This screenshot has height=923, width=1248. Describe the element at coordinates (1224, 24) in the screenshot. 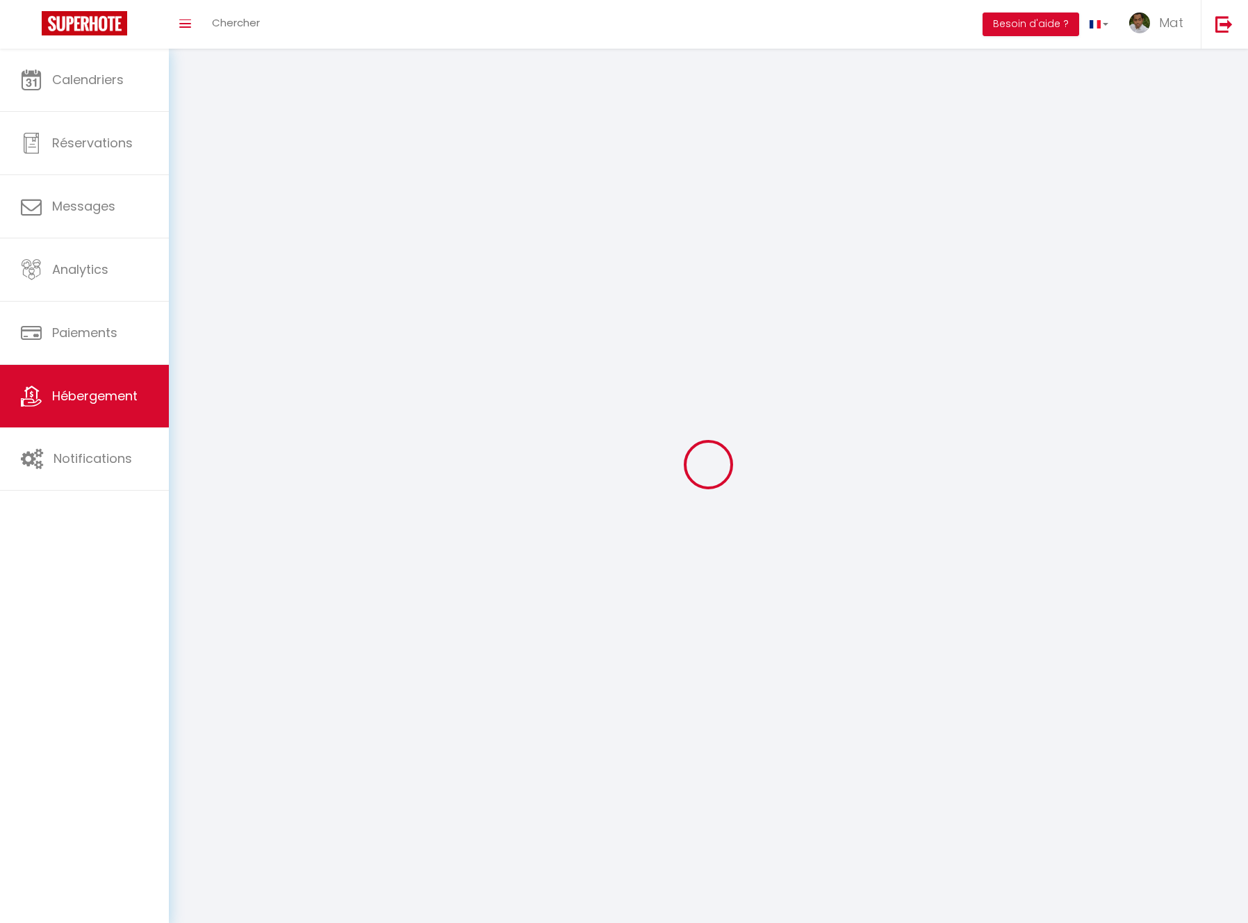

I see `img: logout` at that location.